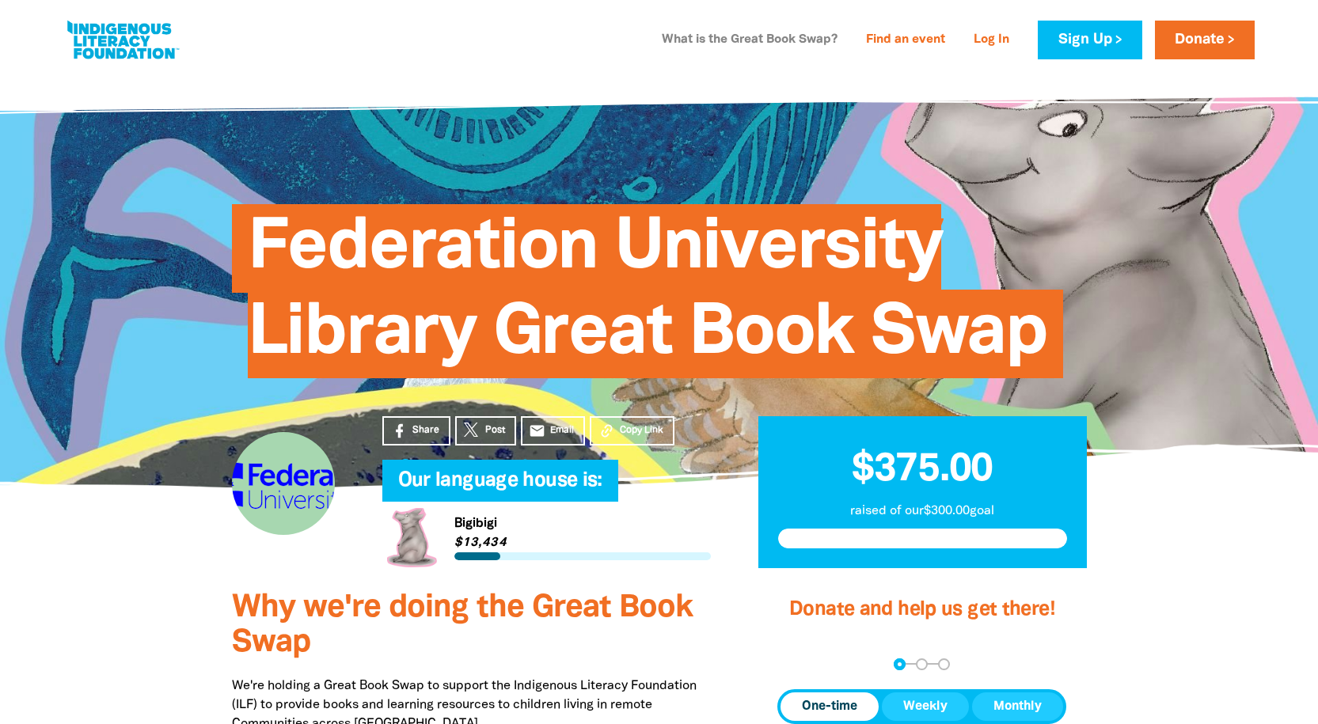  What do you see at coordinates (500, 487) in the screenshot?
I see `span: Our language house is:` at bounding box center [500, 487].